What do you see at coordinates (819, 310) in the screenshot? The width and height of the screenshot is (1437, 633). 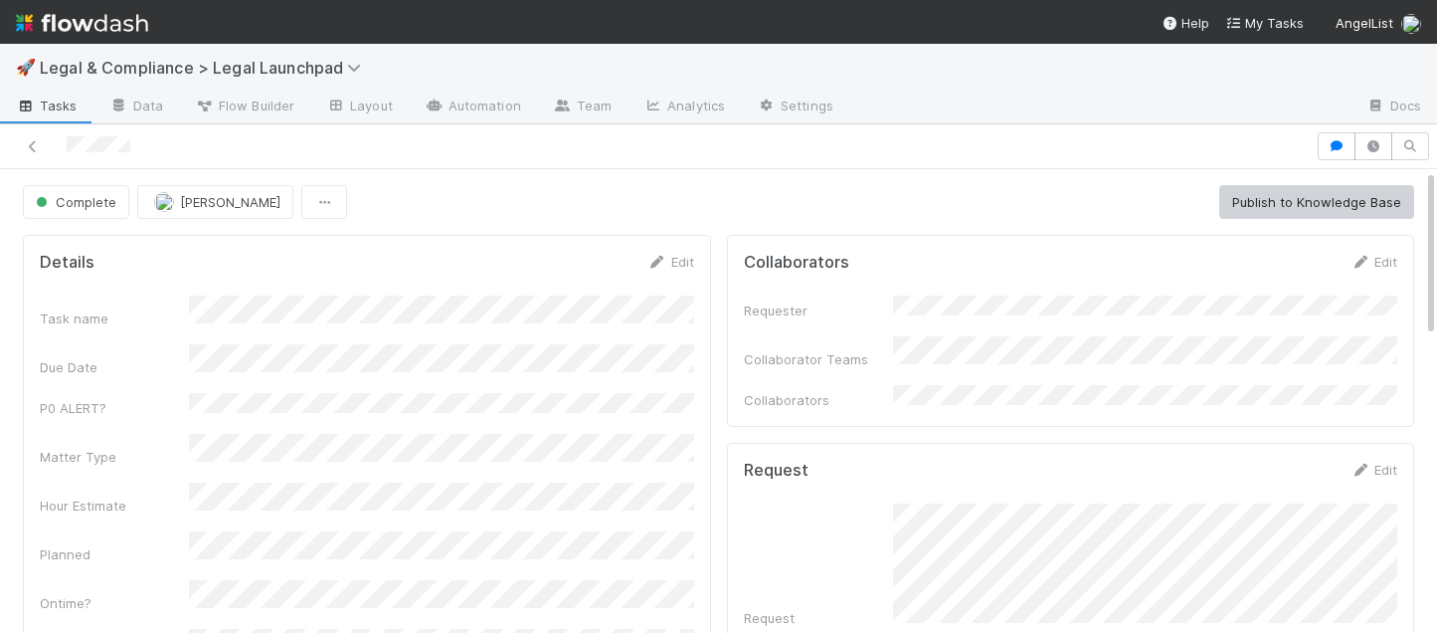 I see `div: Requester` at bounding box center [819, 310].